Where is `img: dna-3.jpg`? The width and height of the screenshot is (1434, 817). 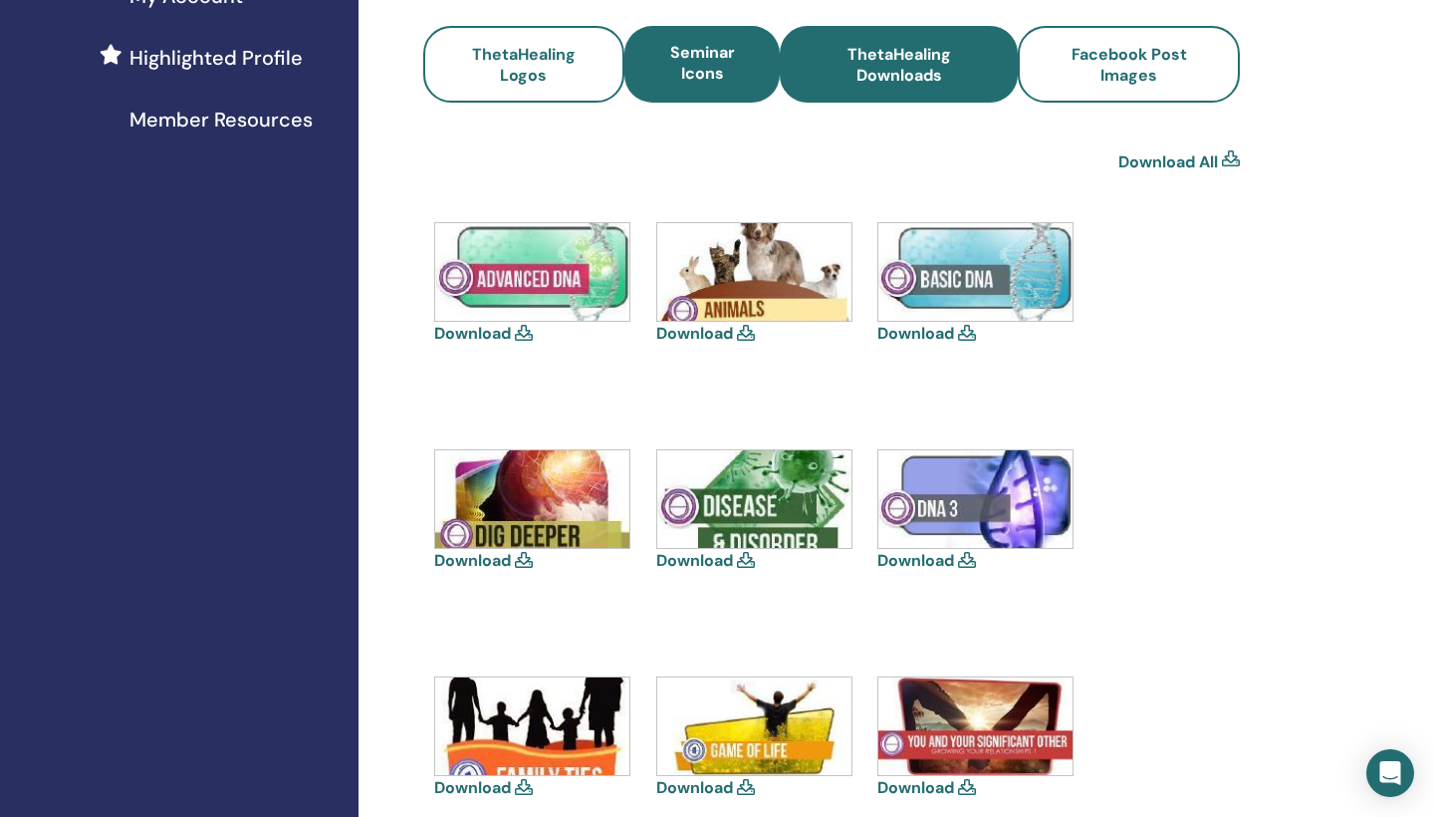
img: dna-3.jpg is located at coordinates (975, 499).